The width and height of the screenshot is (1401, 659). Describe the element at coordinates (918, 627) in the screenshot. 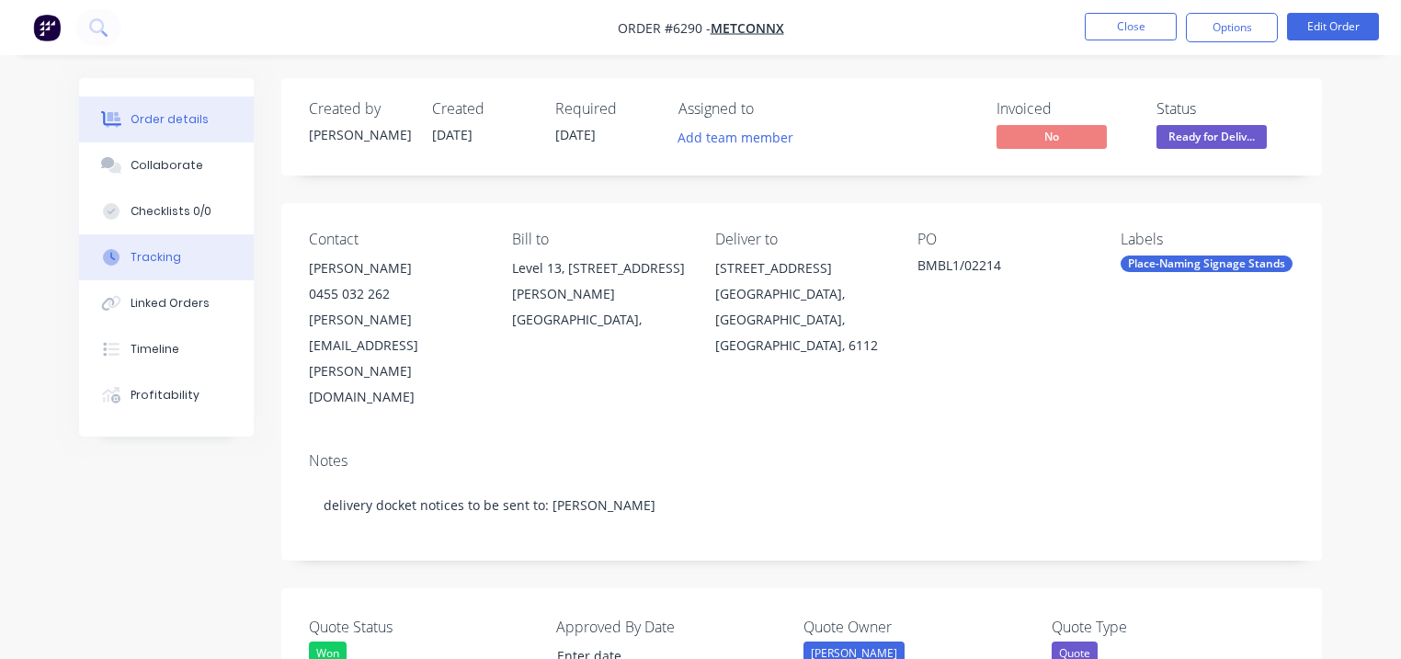

I see `label: Quote Owner` at that location.